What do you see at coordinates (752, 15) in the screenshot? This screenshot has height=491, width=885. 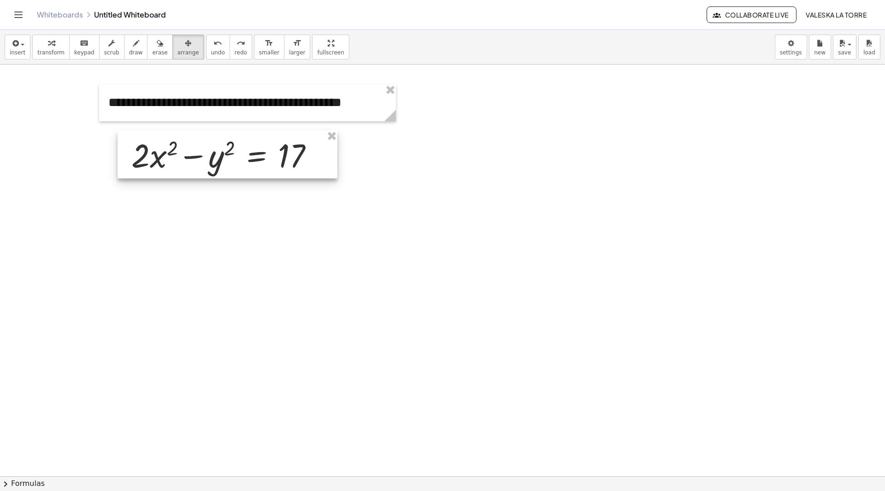 I see `button: Collaborate Live` at bounding box center [752, 15].